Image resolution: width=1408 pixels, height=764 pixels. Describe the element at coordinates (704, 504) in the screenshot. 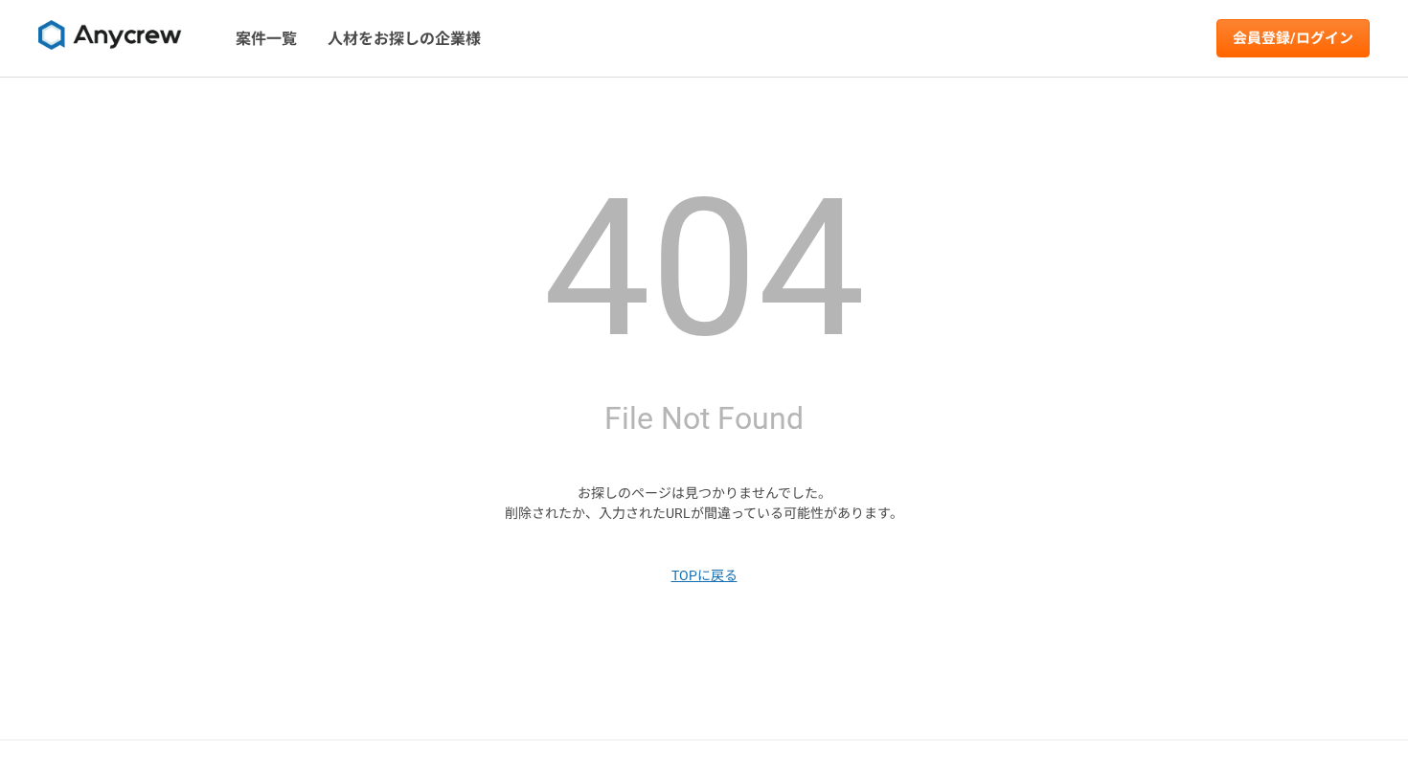

I see `p: お探しのページは見つかりませんでした。 削除されたか、入力されたURLが間違っている可能性があります。` at that location.